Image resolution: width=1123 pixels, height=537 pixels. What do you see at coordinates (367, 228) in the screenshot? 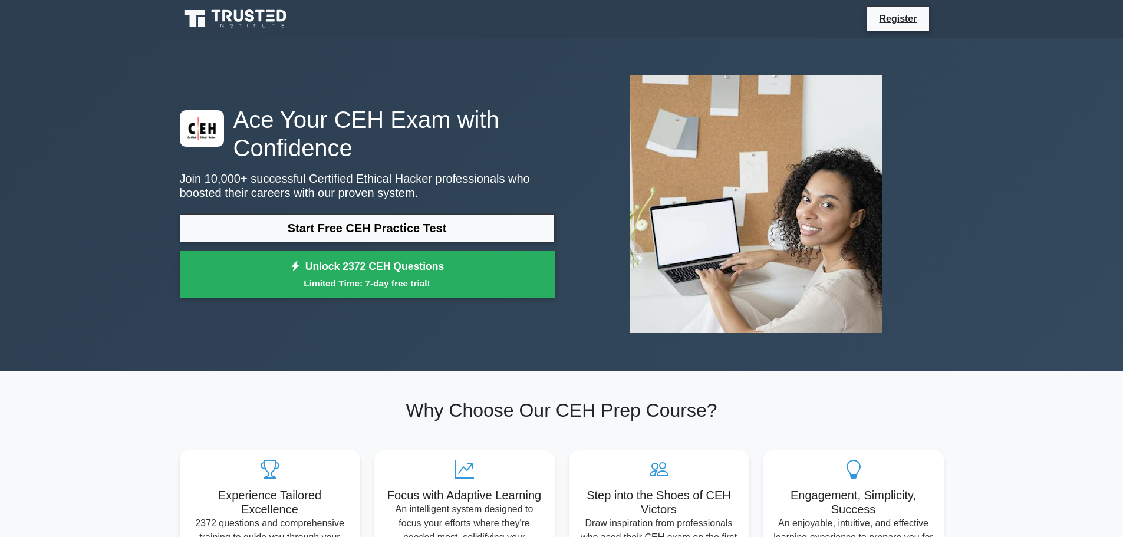
I see `a: Start Free CEH Practice Test` at bounding box center [367, 228].